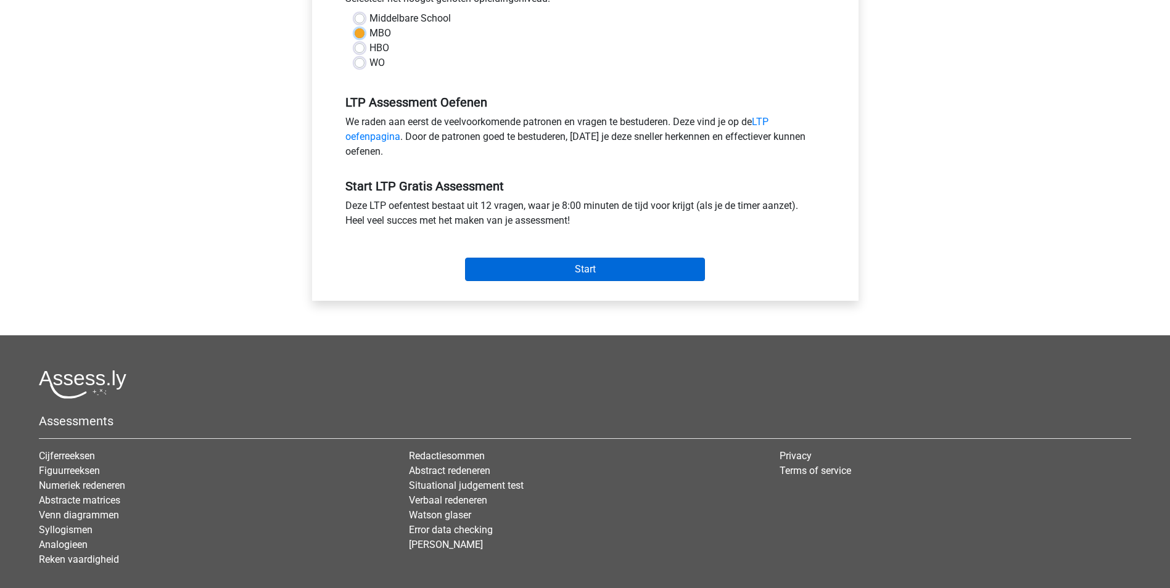 The image size is (1170, 588). I want to click on a: Error data checking, so click(451, 530).